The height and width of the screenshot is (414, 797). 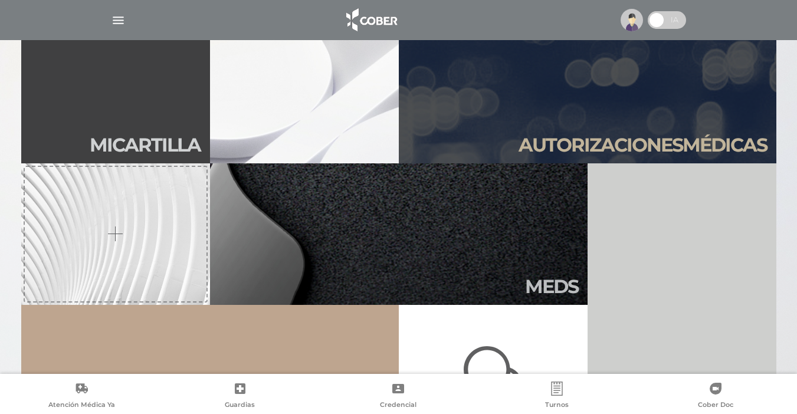 I want to click on a: Credencial, so click(x=398, y=397).